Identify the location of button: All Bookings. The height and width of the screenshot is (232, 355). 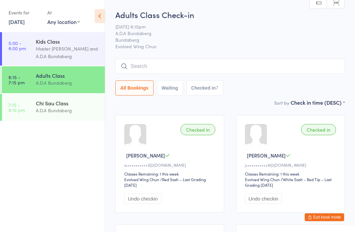
(134, 88).